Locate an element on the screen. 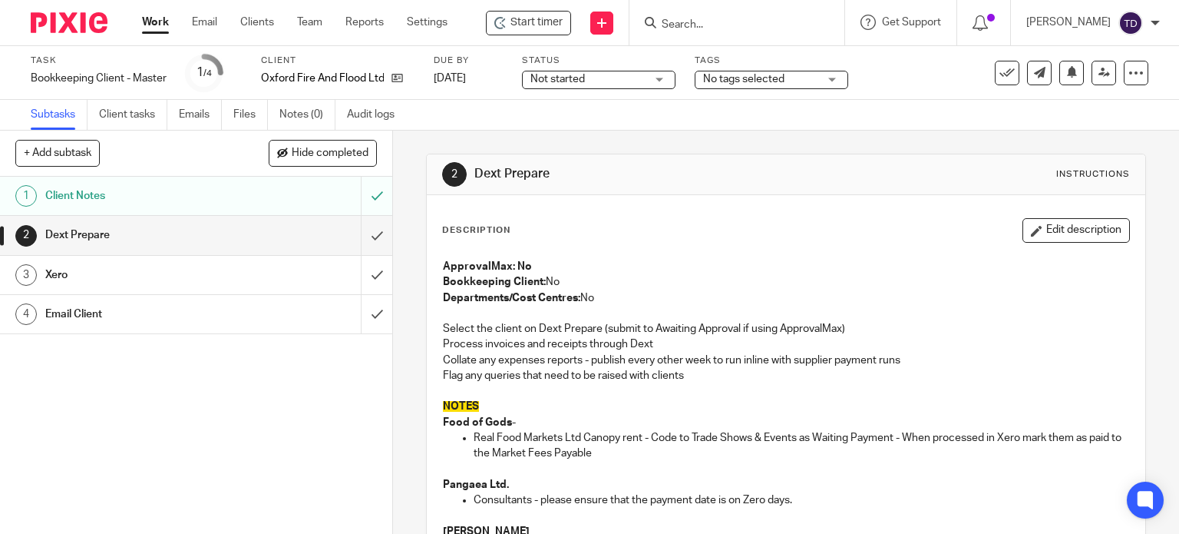 The width and height of the screenshot is (1179, 534). button: Edit description is located at coordinates (1076, 230).